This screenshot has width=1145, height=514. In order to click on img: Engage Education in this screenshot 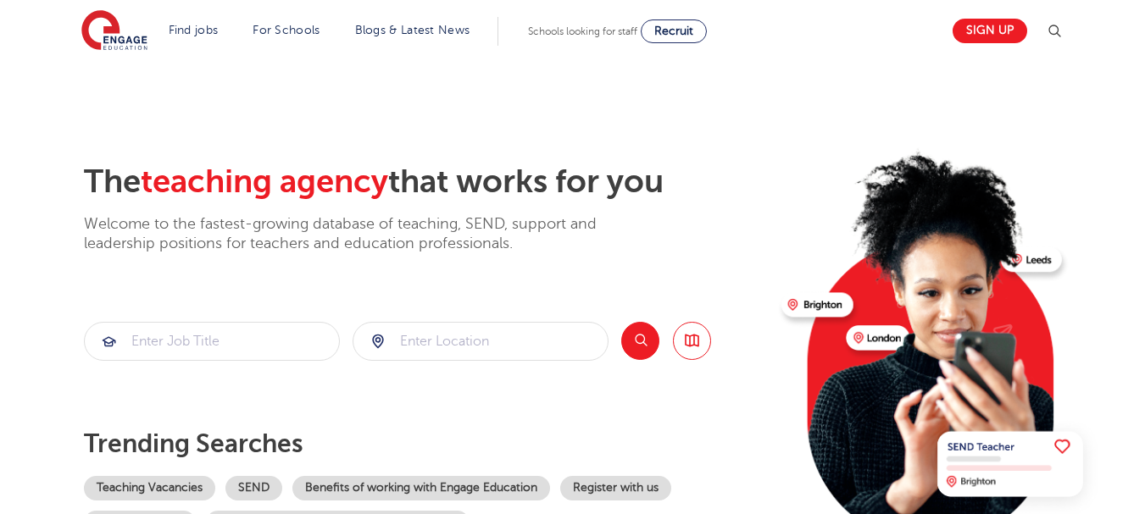, I will do `click(114, 31)`.